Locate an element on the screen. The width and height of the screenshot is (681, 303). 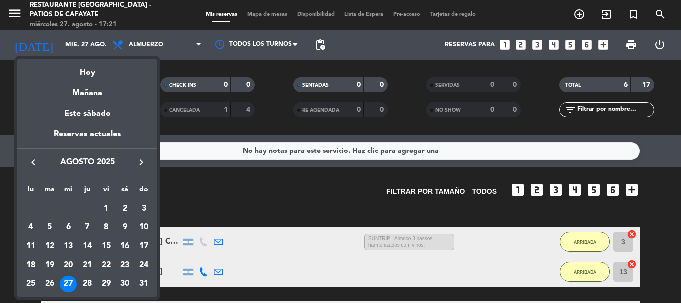
div: 9 is located at coordinates (125, 227).